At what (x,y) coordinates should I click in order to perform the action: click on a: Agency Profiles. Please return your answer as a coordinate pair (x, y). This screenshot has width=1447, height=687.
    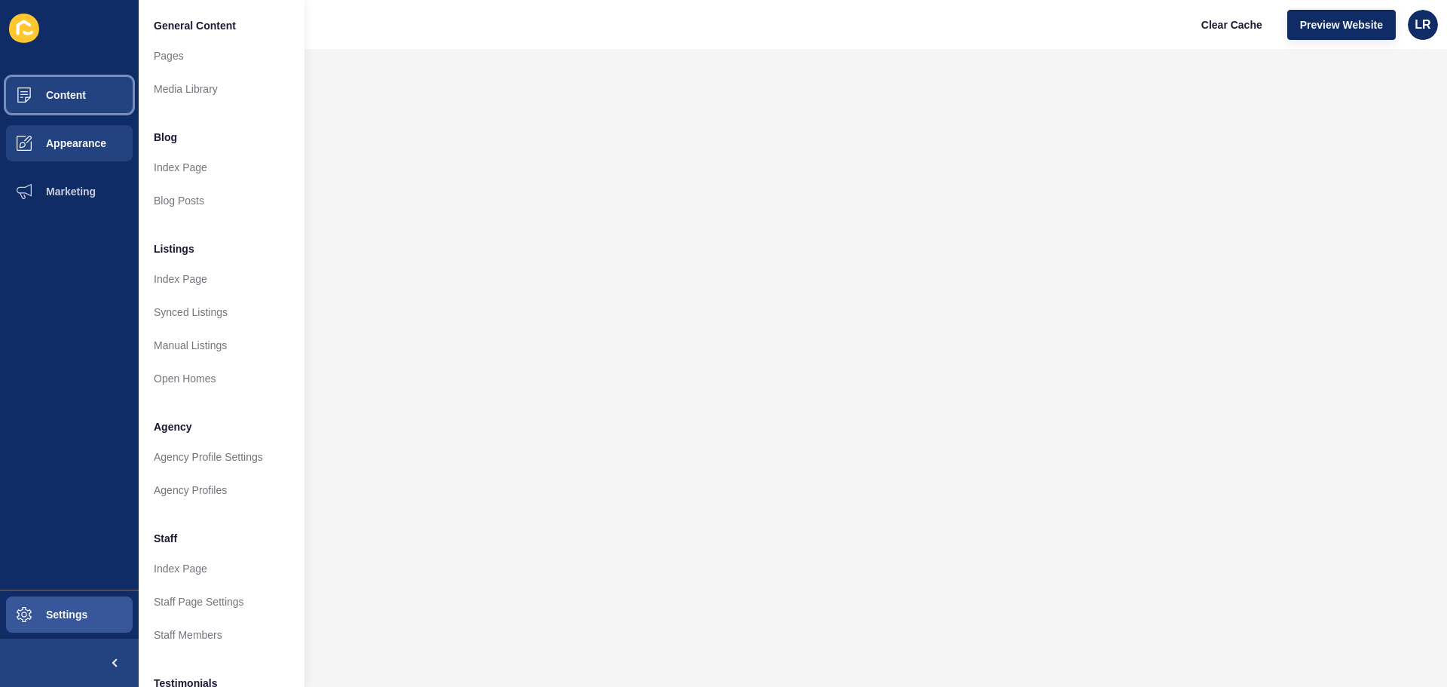
    Looking at the image, I should click on (222, 490).